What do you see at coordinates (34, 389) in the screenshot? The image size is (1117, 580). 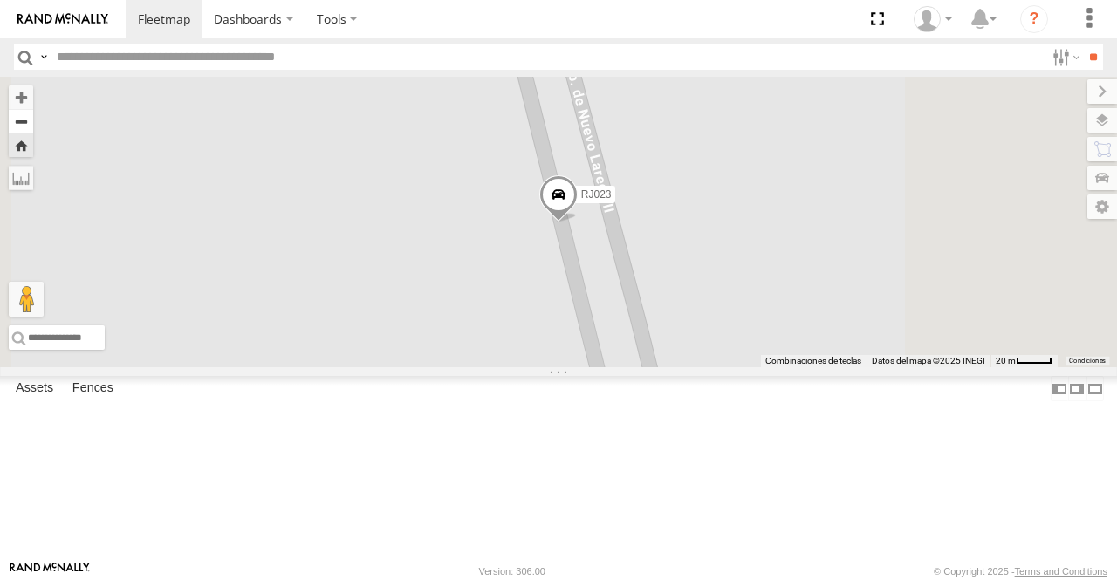 I see `label: Assets` at bounding box center [34, 389].